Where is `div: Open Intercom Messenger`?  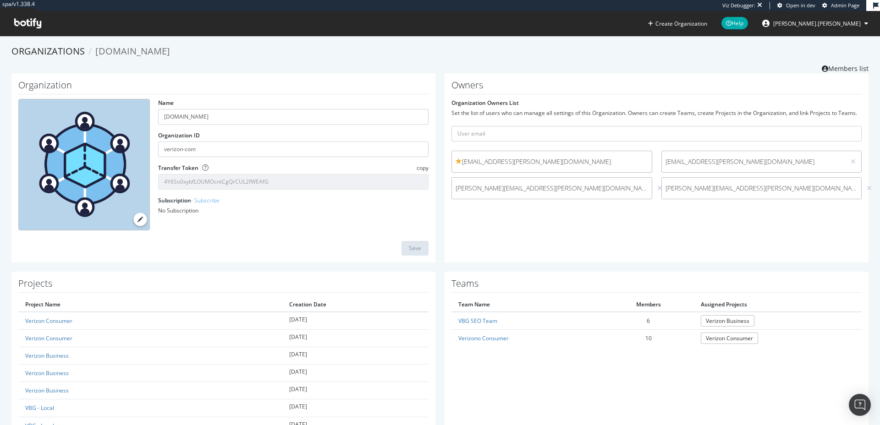 div: Open Intercom Messenger is located at coordinates (860, 405).